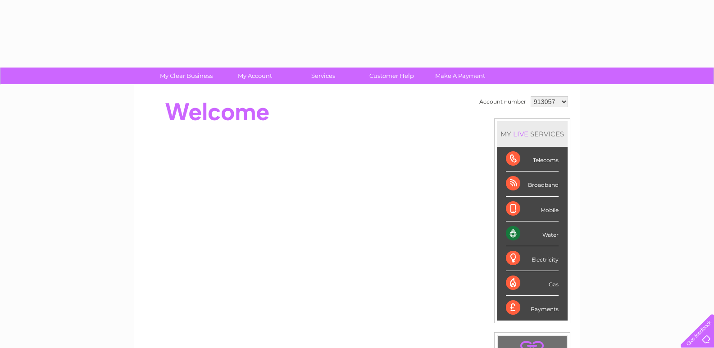 Image resolution: width=714 pixels, height=348 pixels. I want to click on div: Telecoms, so click(532, 159).